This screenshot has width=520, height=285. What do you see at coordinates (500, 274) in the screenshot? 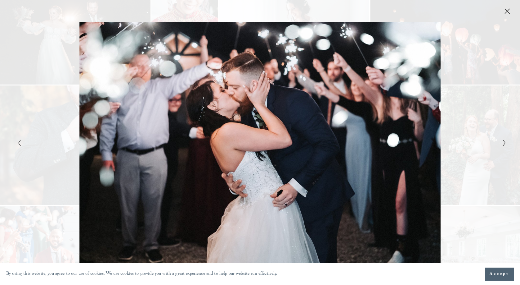
I see `span: Accept` at bounding box center [500, 274].